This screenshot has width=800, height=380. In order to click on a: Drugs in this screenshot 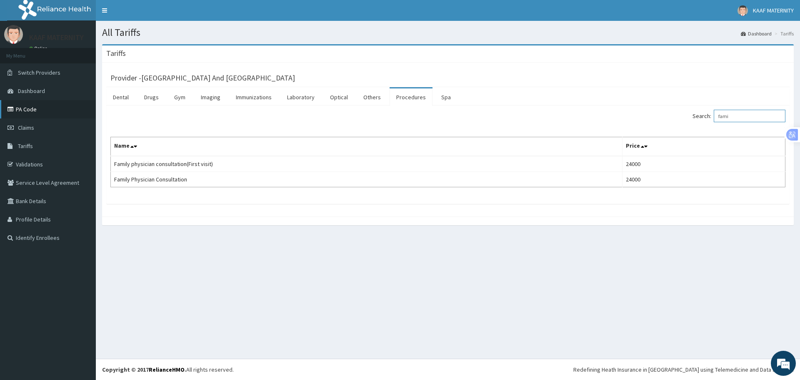, I will do `click(151, 97)`.